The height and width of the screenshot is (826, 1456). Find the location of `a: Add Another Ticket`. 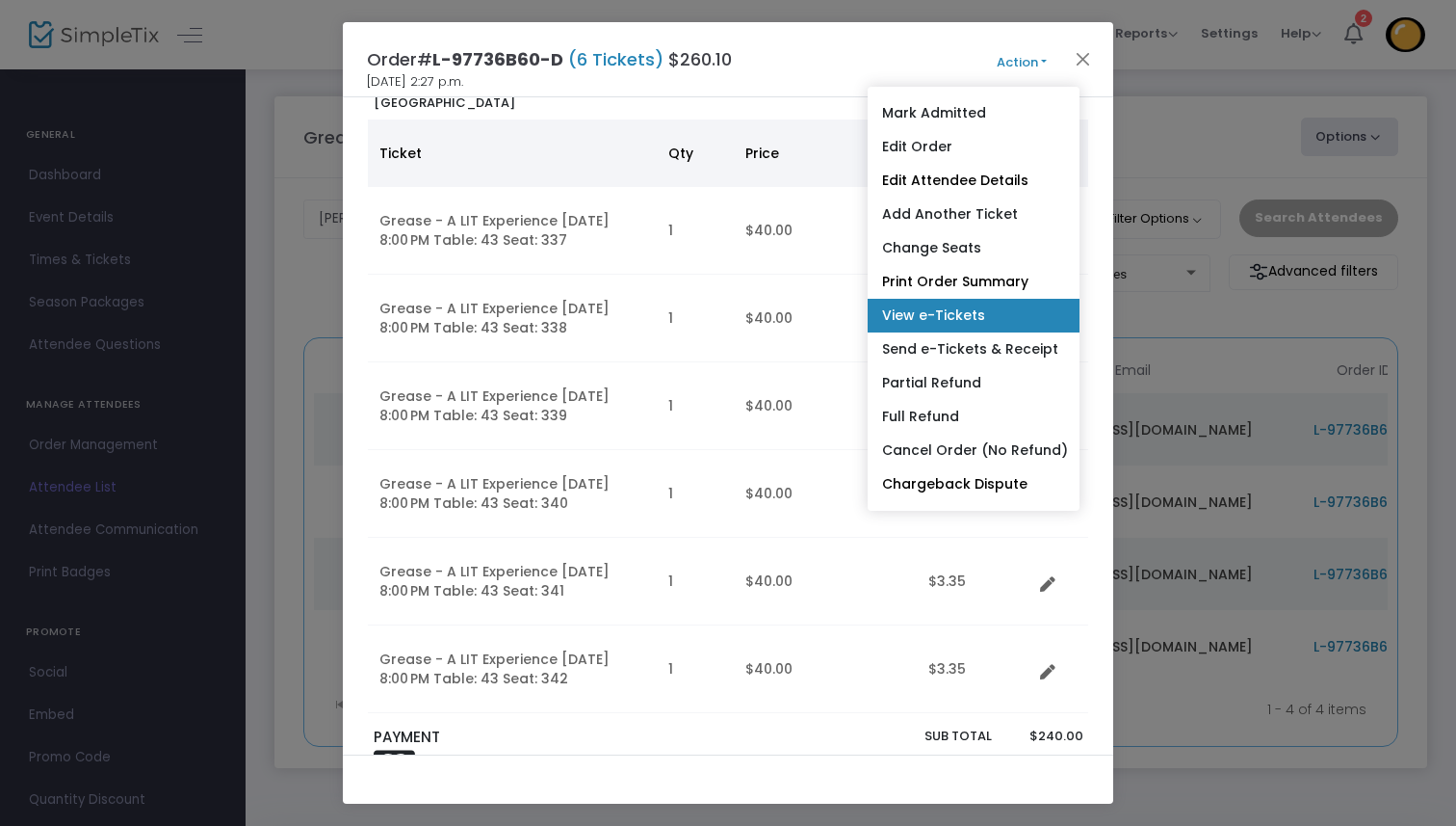

a: Add Another Ticket is located at coordinates (974, 214).